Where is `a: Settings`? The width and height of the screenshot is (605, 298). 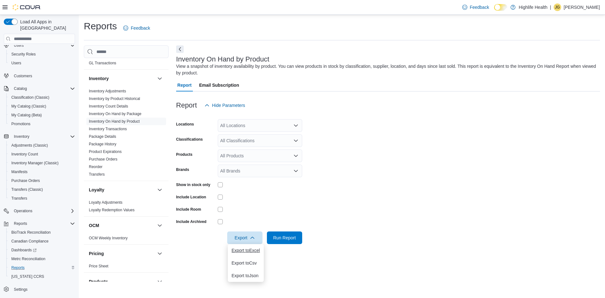 a: Settings is located at coordinates (20, 289).